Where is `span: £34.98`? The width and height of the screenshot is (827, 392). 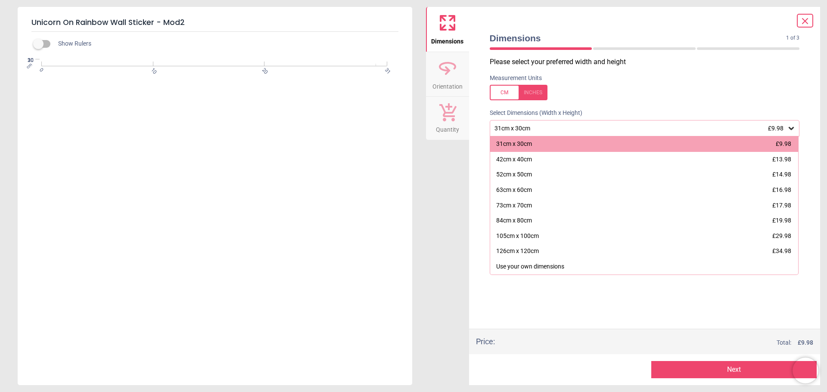
span: £34.98 is located at coordinates (781, 251).